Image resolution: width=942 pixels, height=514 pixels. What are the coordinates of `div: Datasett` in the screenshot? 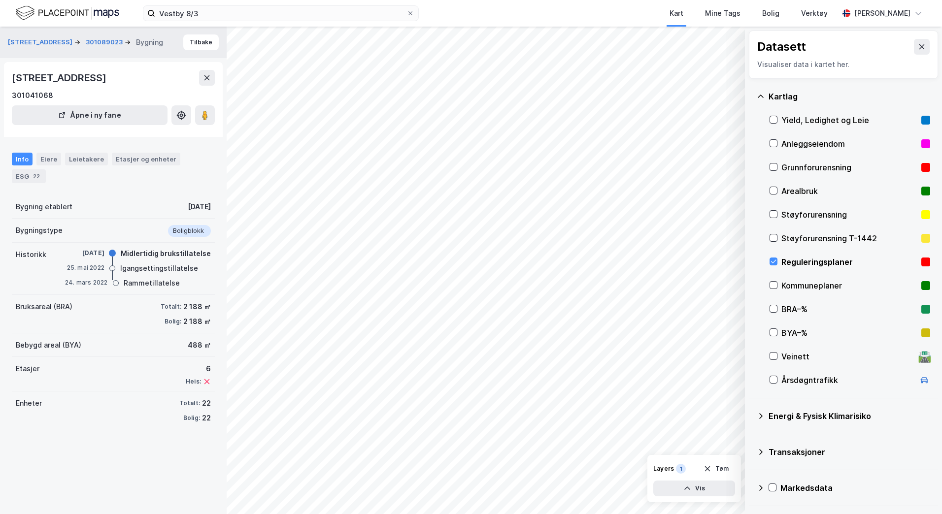 It's located at (782, 47).